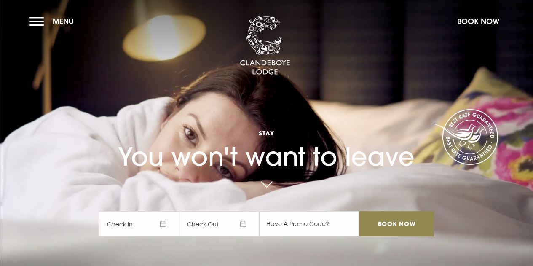  Describe the element at coordinates (309, 224) in the screenshot. I see `input: Have A Promo Code?` at that location.